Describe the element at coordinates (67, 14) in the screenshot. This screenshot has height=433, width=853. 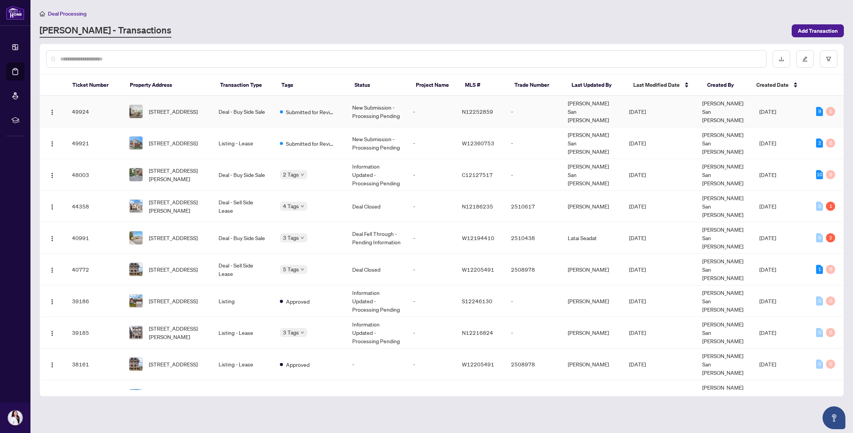
I see `span: Deal Processing` at that location.